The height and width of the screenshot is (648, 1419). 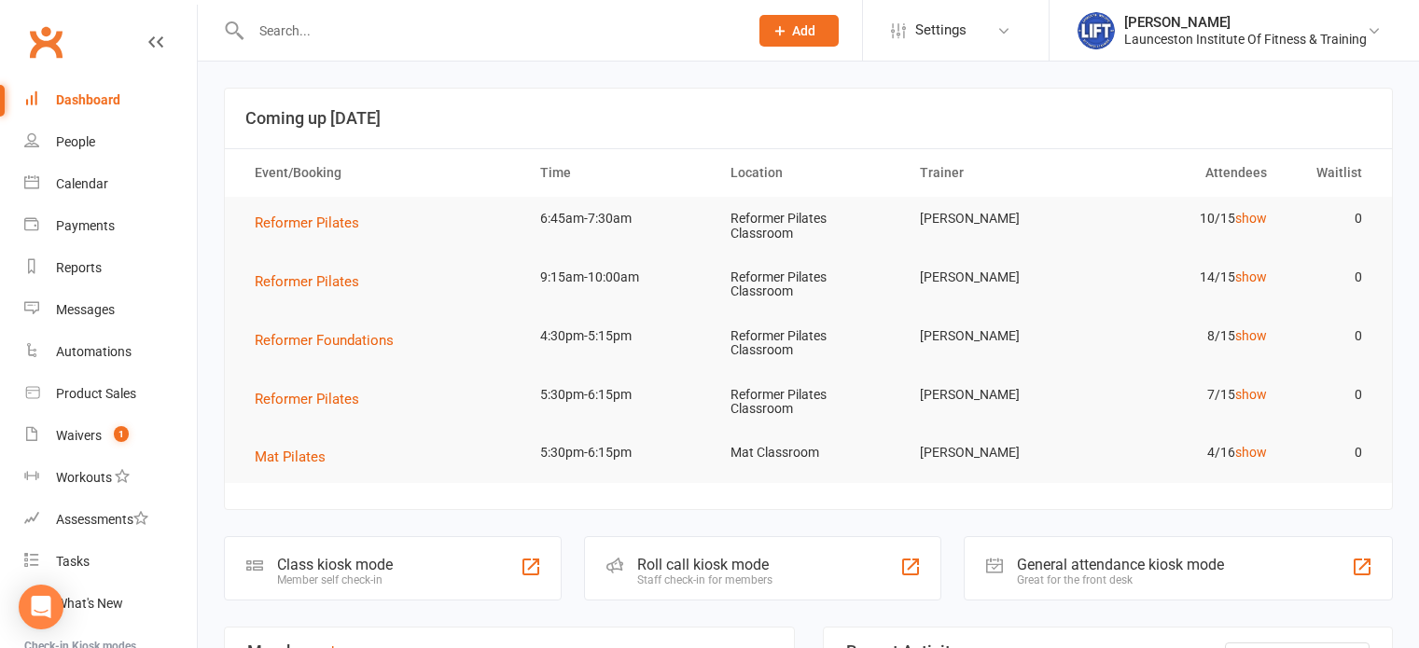 I want to click on a: Calendar, so click(x=110, y=184).